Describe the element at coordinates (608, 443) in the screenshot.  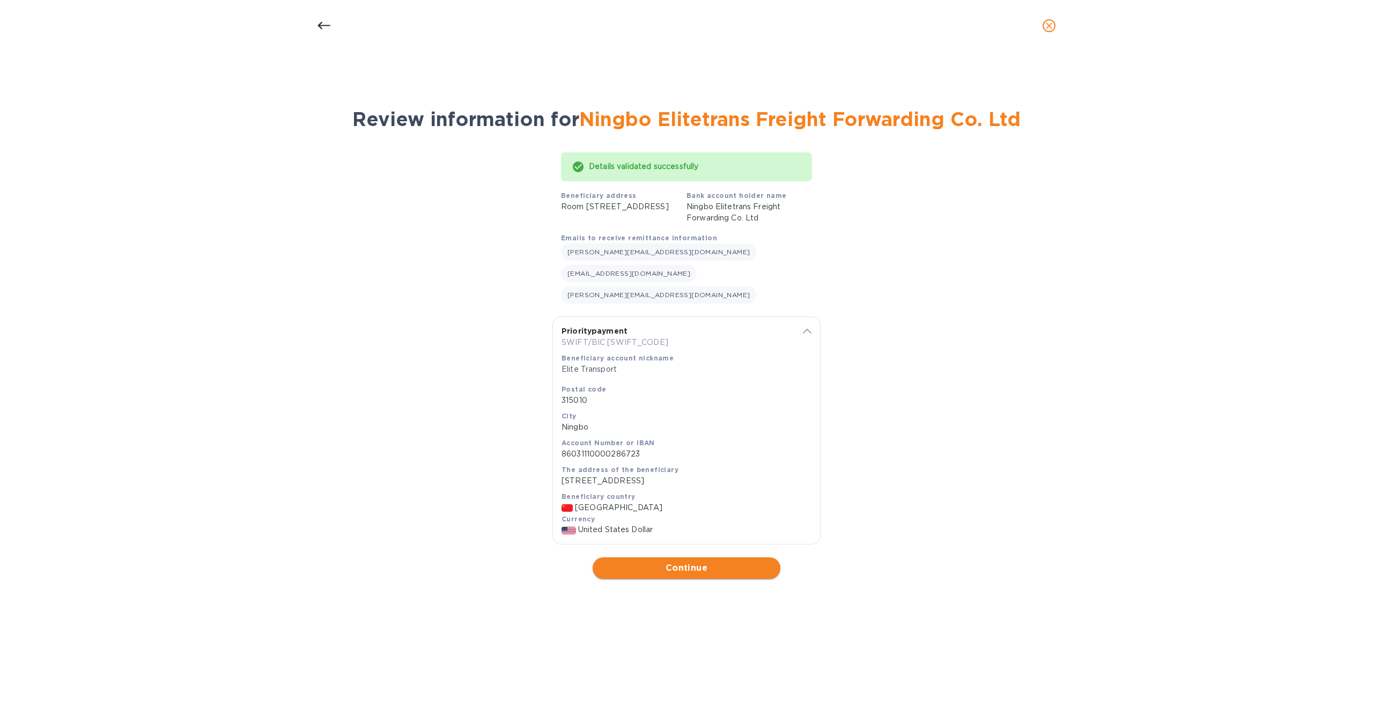
I see `b: Account Number or IBAN` at that location.